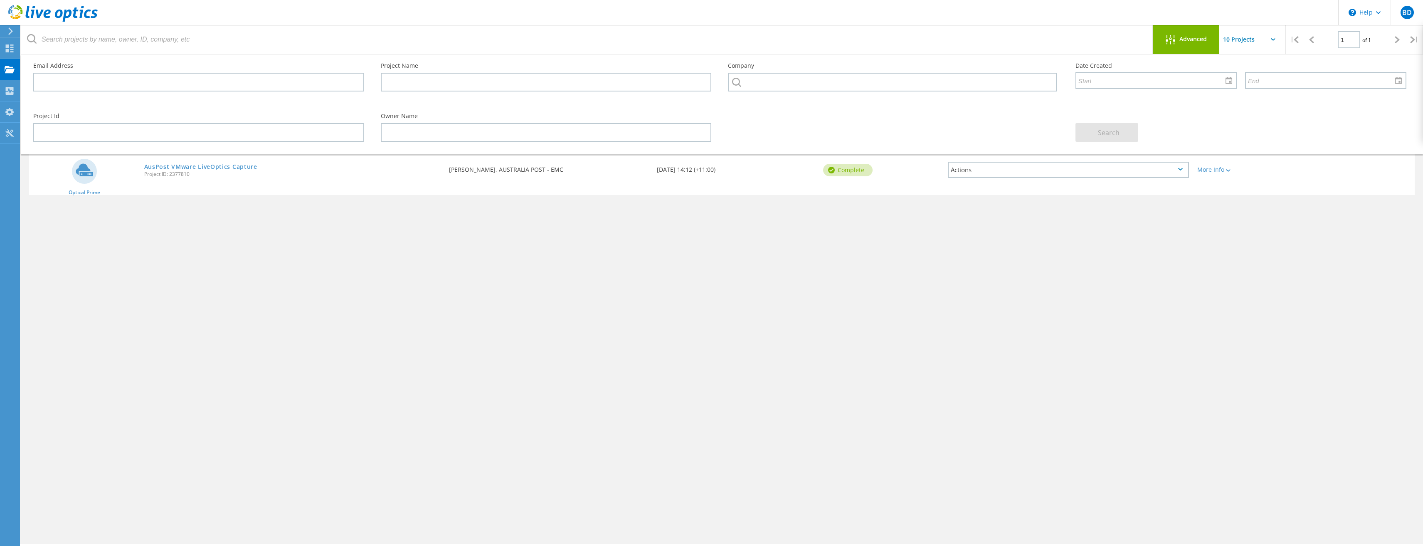 Image resolution: width=1423 pixels, height=546 pixels. Describe the element at coordinates (1108, 133) in the screenshot. I see `span: Search` at that location.